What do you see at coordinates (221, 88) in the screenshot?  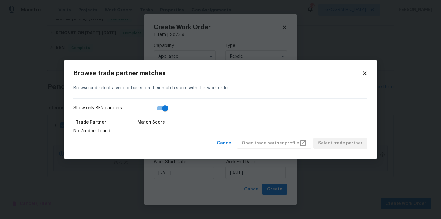 I see `div: Browse and select a vendor based on their match score with this work order.` at bounding box center [221, 88].